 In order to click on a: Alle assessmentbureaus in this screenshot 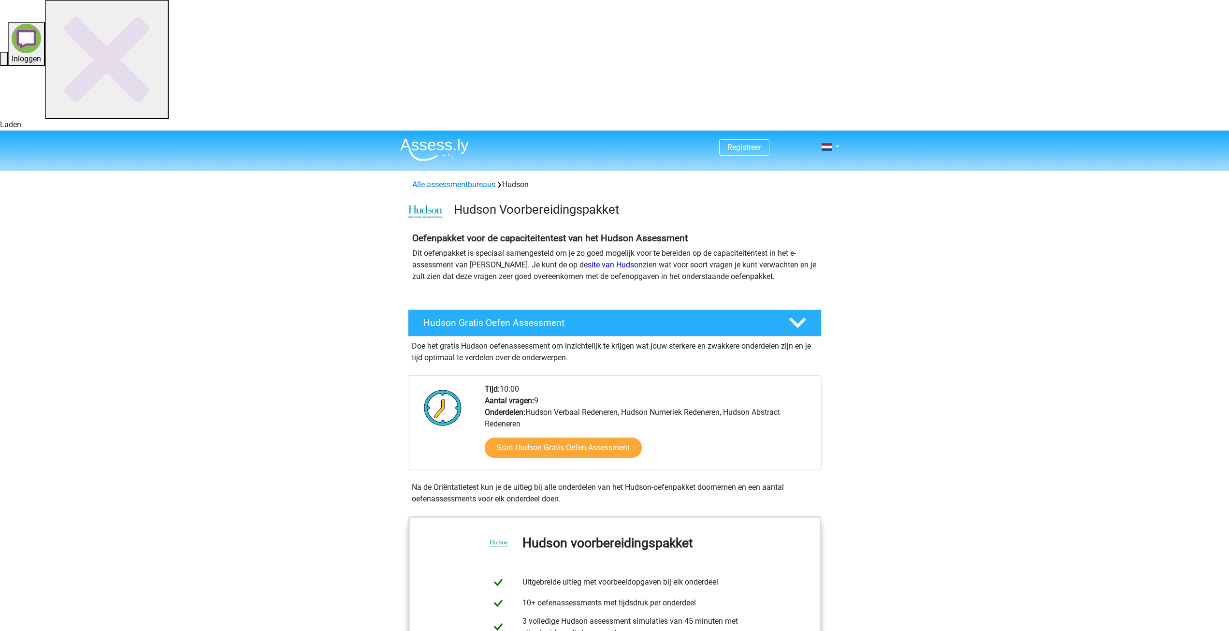, I will do `click(454, 184)`.